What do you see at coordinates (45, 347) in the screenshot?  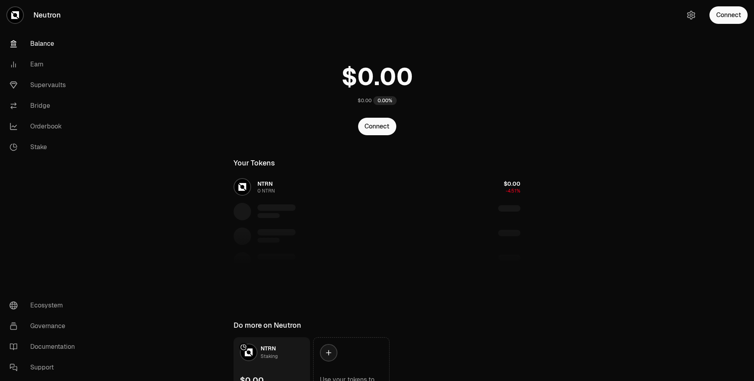 I see `a: Documentation` at bounding box center [45, 347].